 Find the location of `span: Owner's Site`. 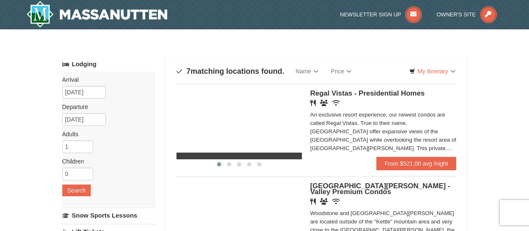

span: Owner's Site is located at coordinates (456, 14).